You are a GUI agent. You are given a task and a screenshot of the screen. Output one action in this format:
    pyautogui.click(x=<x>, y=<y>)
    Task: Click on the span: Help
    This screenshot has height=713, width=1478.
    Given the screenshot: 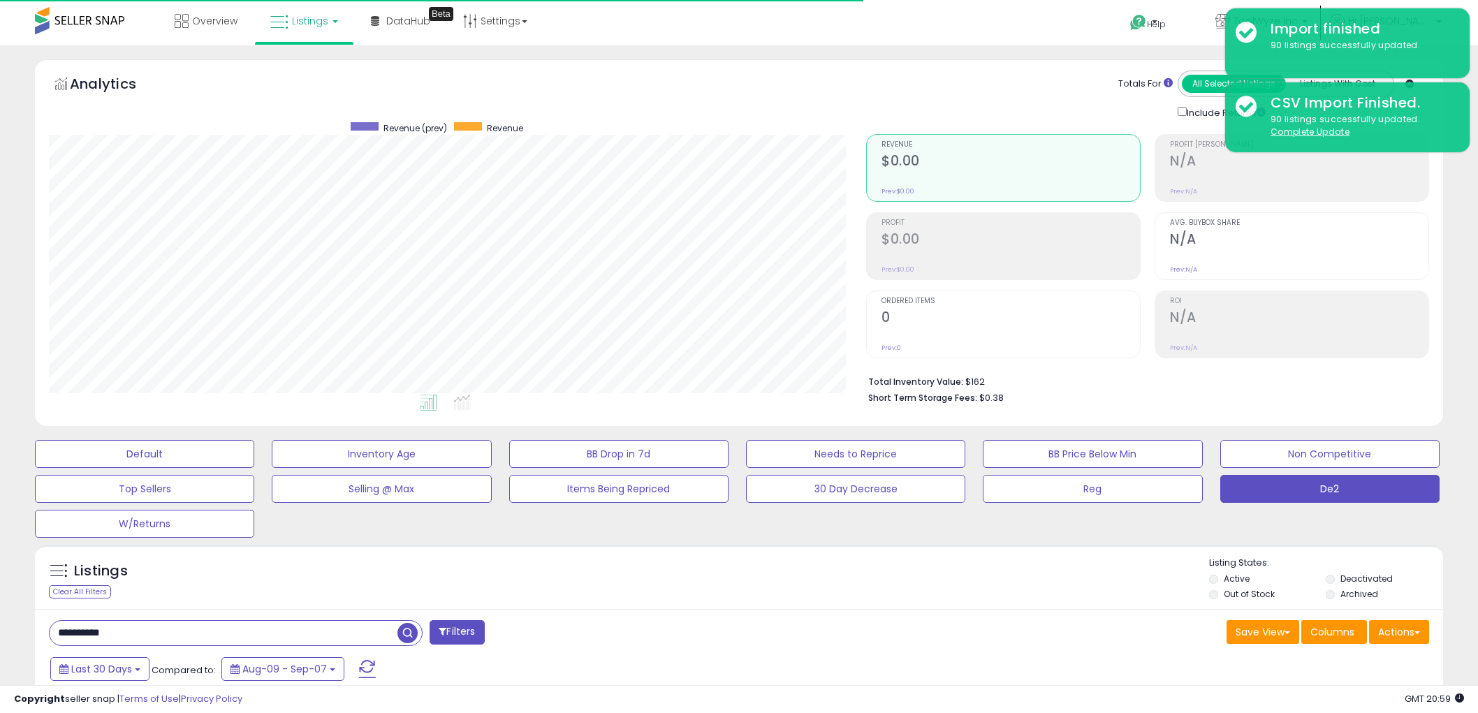 What is the action you would take?
    pyautogui.click(x=1156, y=24)
    